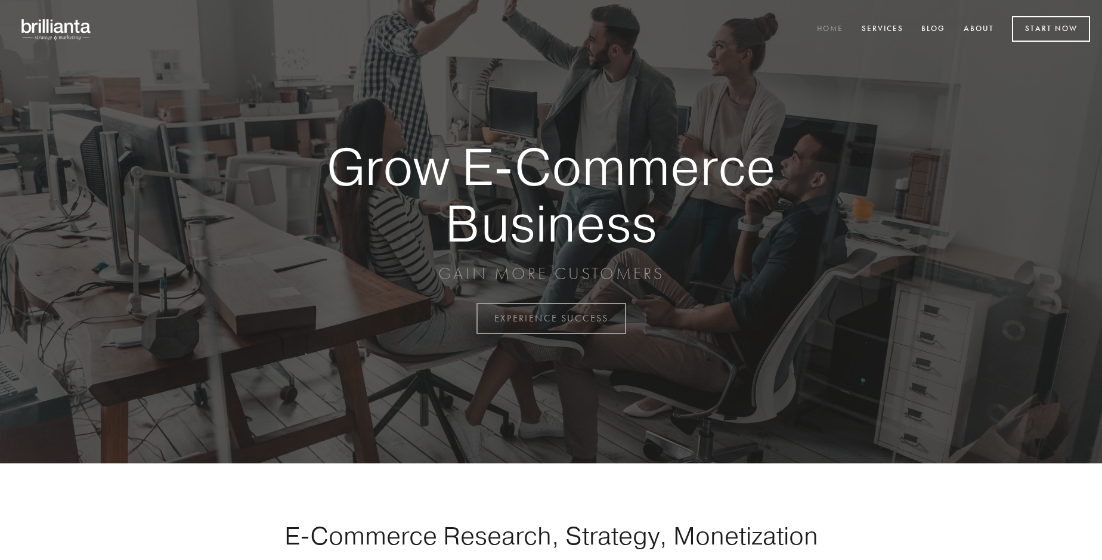 The height and width of the screenshot is (560, 1102). What do you see at coordinates (933, 29) in the screenshot?
I see `a: Blog` at bounding box center [933, 29].